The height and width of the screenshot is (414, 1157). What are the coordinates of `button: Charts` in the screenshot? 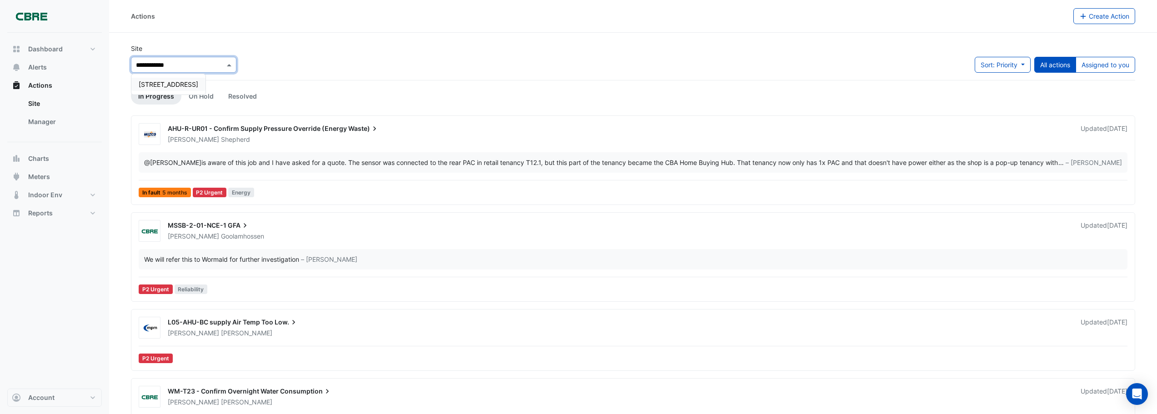 It's located at (55, 159).